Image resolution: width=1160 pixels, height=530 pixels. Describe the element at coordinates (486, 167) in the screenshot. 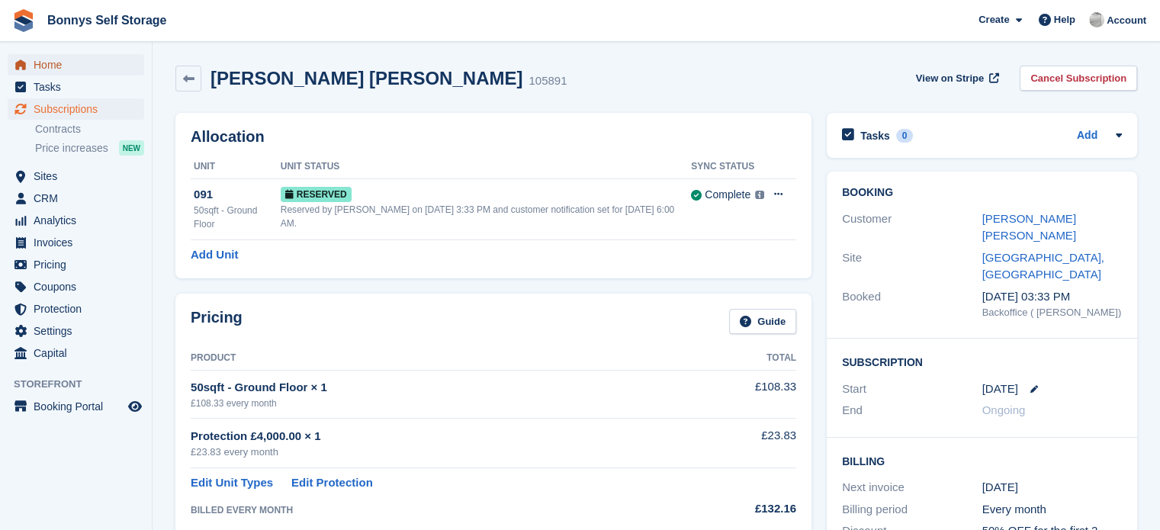

I see `th: Unit Status` at that location.